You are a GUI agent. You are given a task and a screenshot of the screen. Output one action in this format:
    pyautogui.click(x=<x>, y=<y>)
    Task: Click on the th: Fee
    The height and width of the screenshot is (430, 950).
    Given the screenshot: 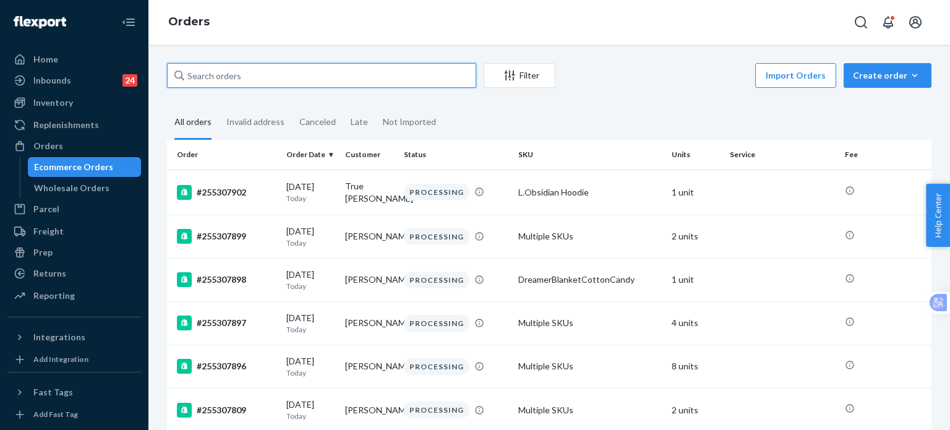 What is the action you would take?
    pyautogui.click(x=885, y=155)
    